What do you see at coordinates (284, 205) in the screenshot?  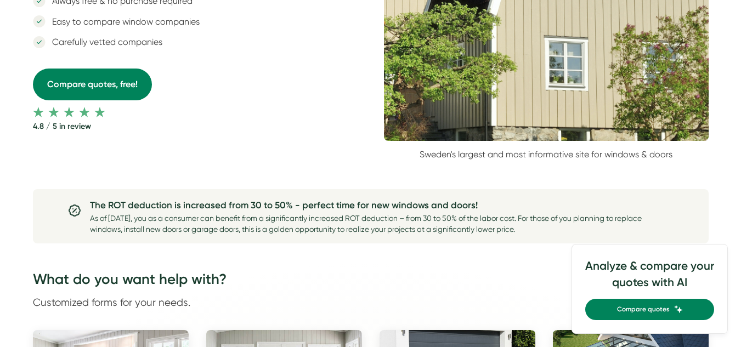 I see `font: The ROT deduction is increased from 30 to 50% - perfect time for new windows and doors!` at bounding box center [284, 205].